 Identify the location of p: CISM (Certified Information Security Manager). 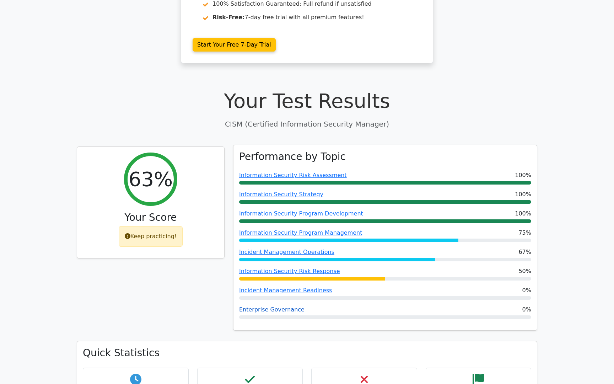
(307, 124).